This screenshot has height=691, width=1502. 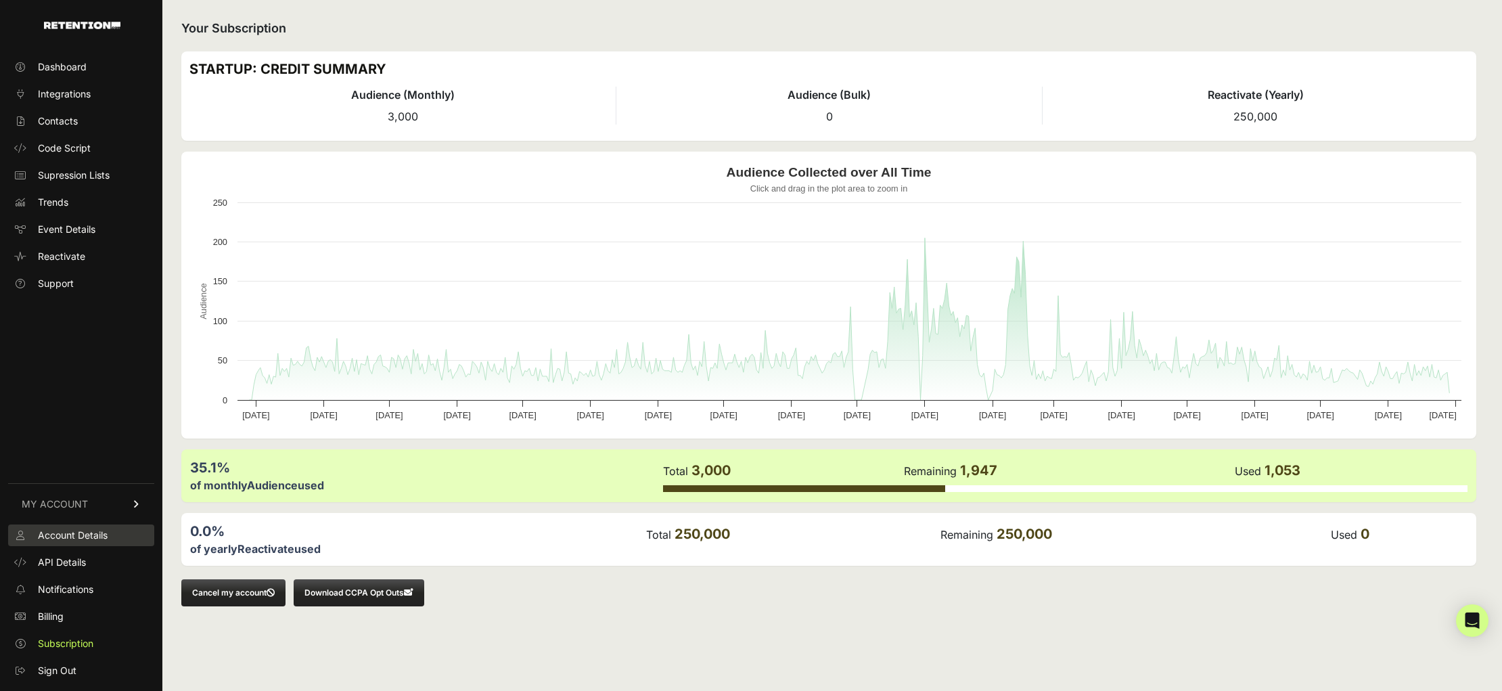 What do you see at coordinates (58, 121) in the screenshot?
I see `span: Contacts` at bounding box center [58, 121].